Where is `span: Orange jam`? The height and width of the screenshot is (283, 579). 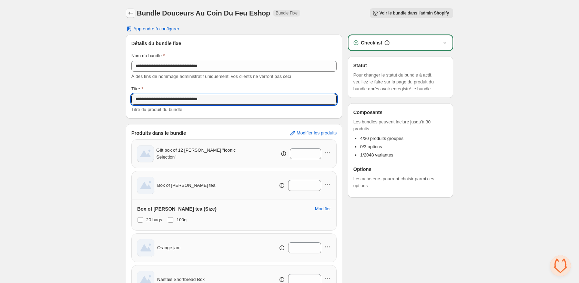
span: Orange jam is located at coordinates (169, 248).